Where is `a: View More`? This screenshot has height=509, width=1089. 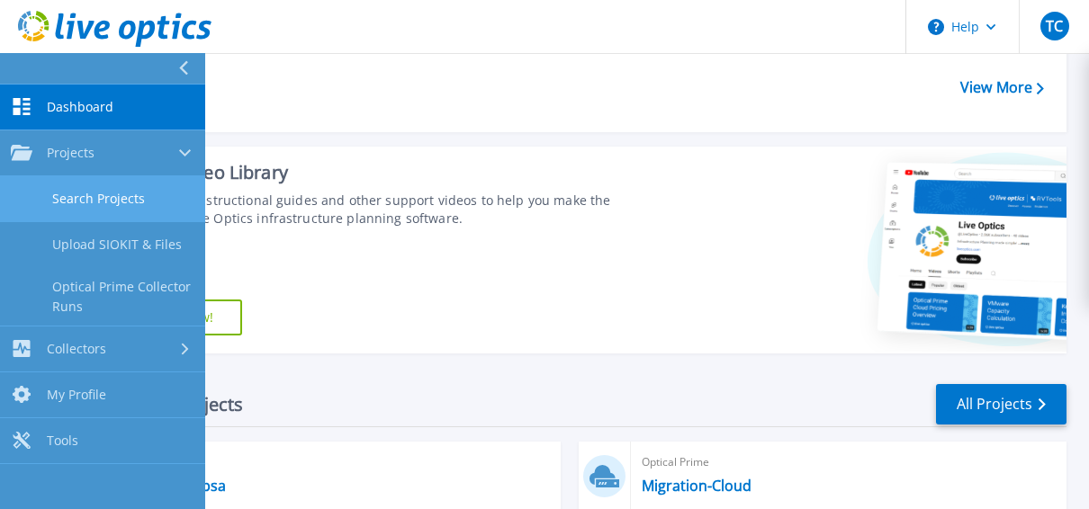
a: View More is located at coordinates (1002, 87).